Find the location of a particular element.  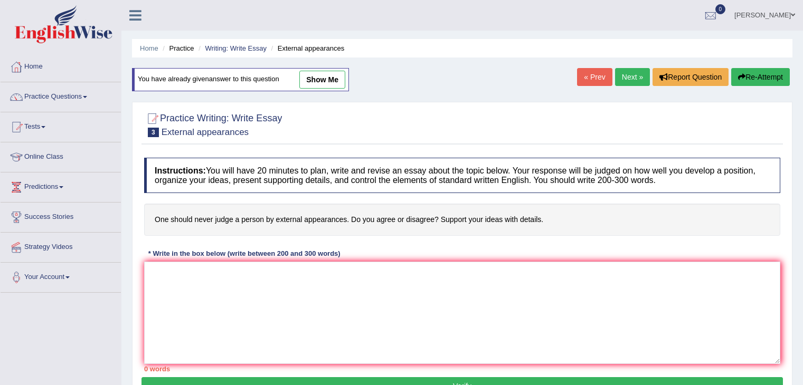

a: Online Class is located at coordinates (61, 156).